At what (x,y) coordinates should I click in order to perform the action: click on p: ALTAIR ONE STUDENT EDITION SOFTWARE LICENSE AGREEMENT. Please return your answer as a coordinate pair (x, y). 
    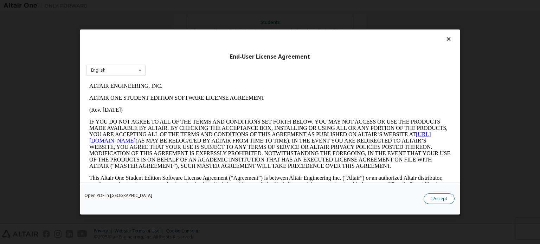
    Looking at the image, I should click on (183, 18).